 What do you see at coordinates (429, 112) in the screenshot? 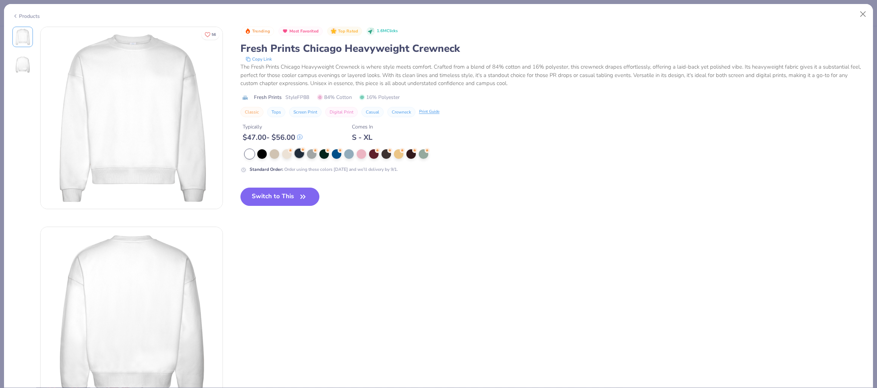
I see `div: Print Guide` at bounding box center [429, 112].